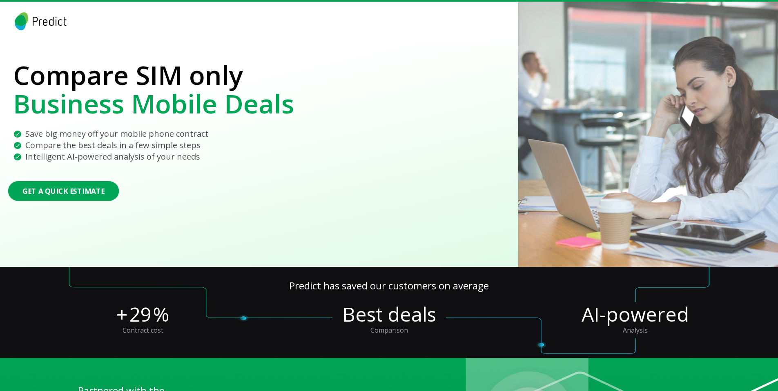 This screenshot has height=391, width=778. Describe the element at coordinates (40, 21) in the screenshot. I see `img: logo` at that location.